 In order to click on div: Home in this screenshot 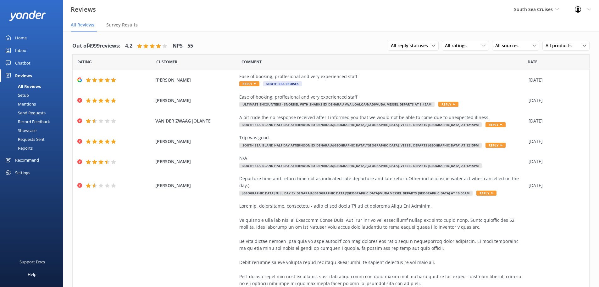, I will do `click(21, 38)`.